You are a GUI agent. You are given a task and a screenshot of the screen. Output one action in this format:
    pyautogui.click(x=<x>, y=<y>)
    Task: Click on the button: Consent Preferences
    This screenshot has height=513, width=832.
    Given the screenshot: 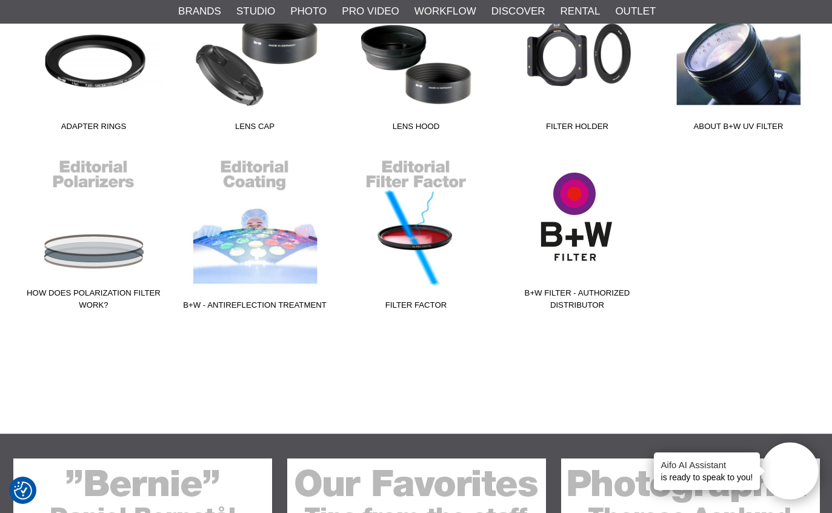 What is the action you would take?
    pyautogui.click(x=23, y=491)
    